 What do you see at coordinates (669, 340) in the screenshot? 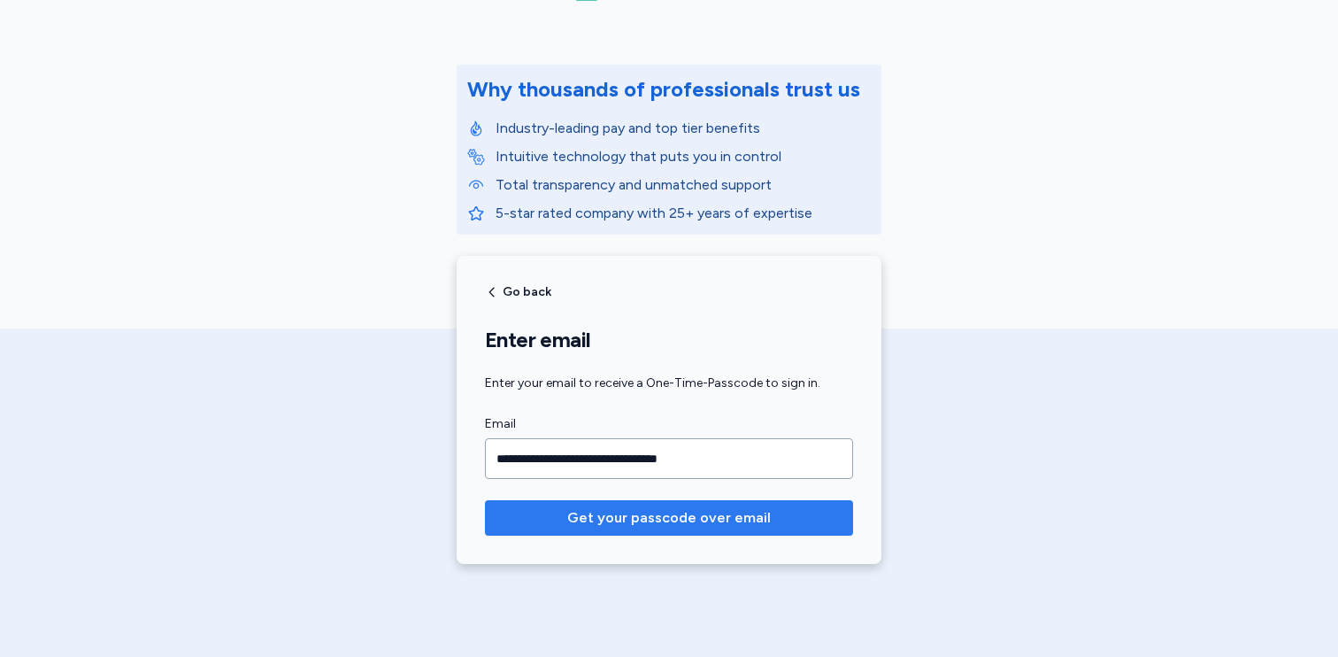
I see `h1: Enter email` at bounding box center [669, 340].